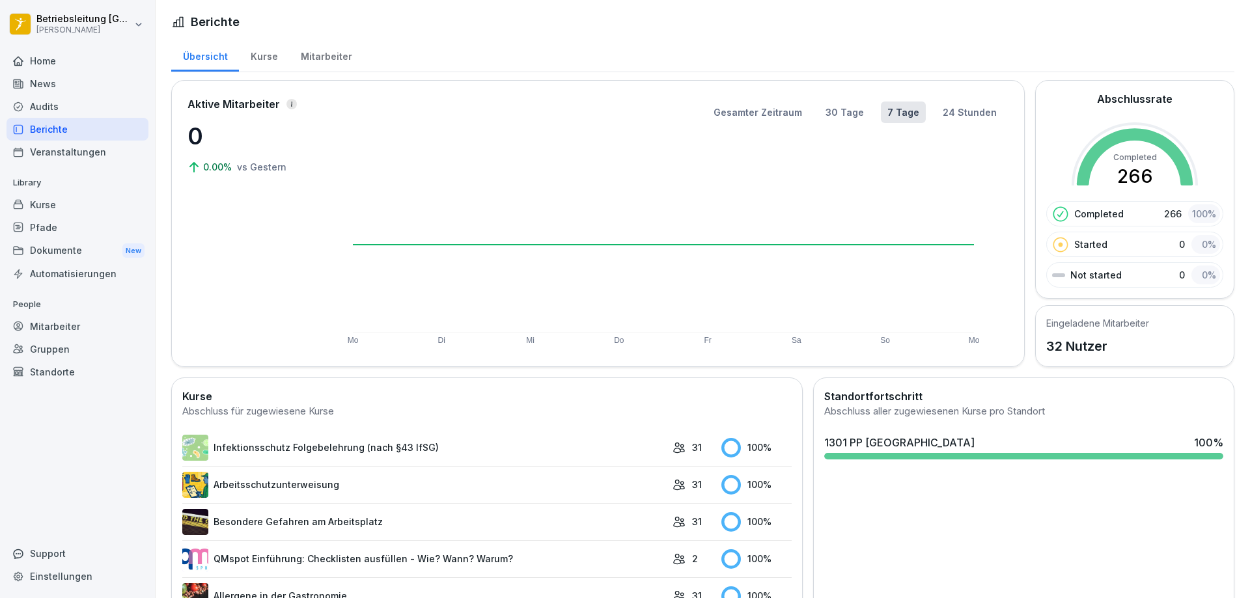 The image size is (1250, 598). Describe the element at coordinates (195, 559) in the screenshot. I see `img: rsy9vu330m0sw5op77geq2rv.png` at that location.